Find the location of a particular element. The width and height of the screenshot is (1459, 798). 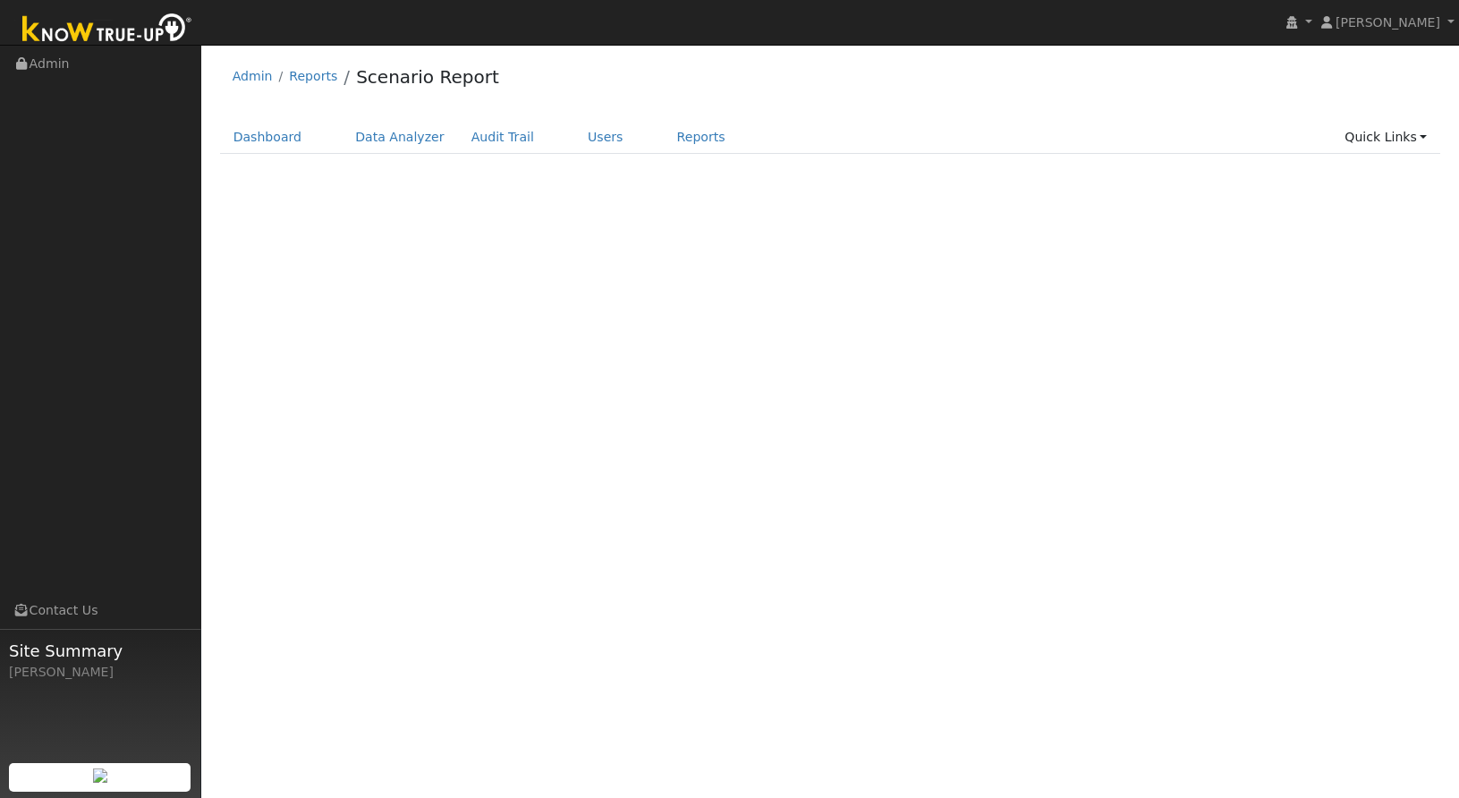

a: Scenario Report is located at coordinates (428, 77).